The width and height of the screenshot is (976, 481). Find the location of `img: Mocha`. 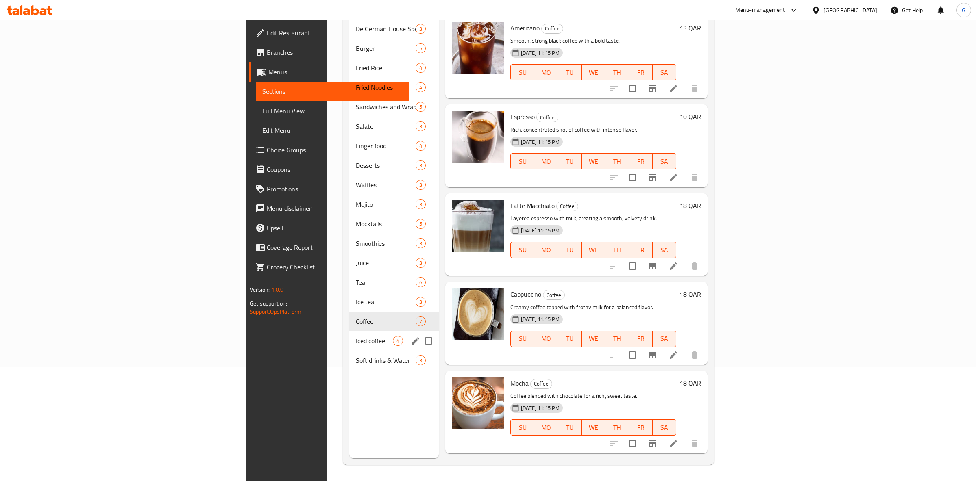

img: Mocha is located at coordinates (478, 404).